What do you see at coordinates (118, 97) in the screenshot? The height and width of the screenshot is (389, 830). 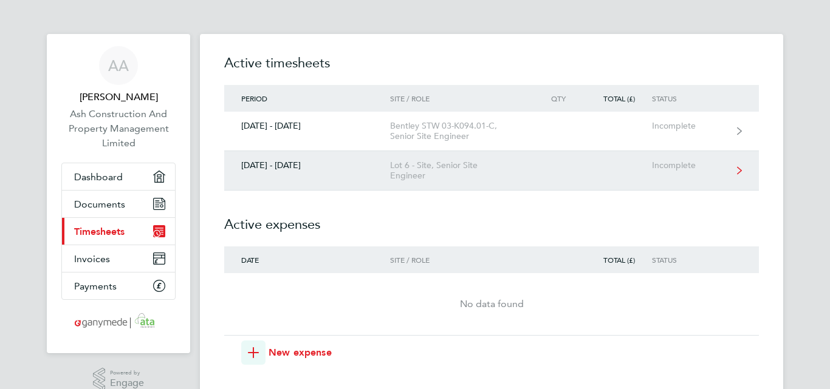 I see `span: Arshad Akbar` at bounding box center [118, 97].